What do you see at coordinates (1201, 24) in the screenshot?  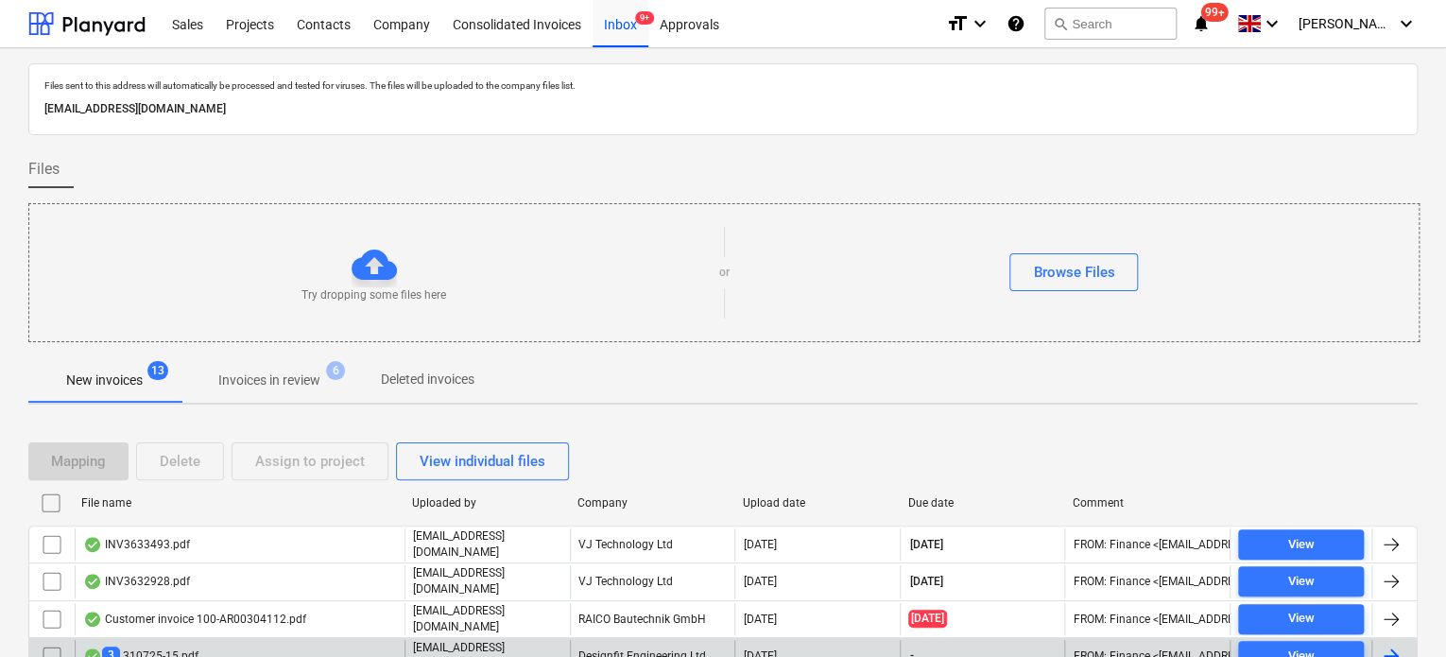 I see `i: notifications` at bounding box center [1201, 24].